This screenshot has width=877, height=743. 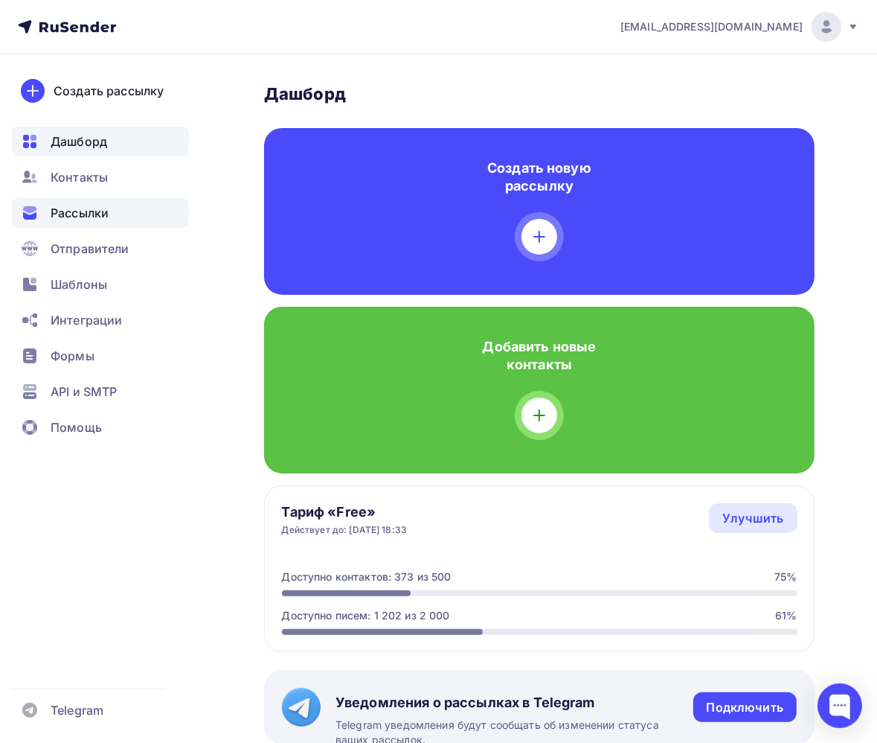 What do you see at coordinates (514, 702) in the screenshot?
I see `span: Уведомления о рассылках в Telegram` at bounding box center [514, 702].